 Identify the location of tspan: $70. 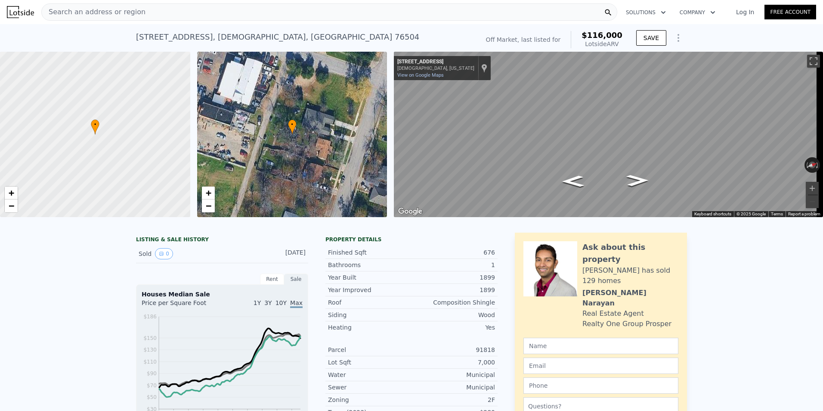
(152, 385).